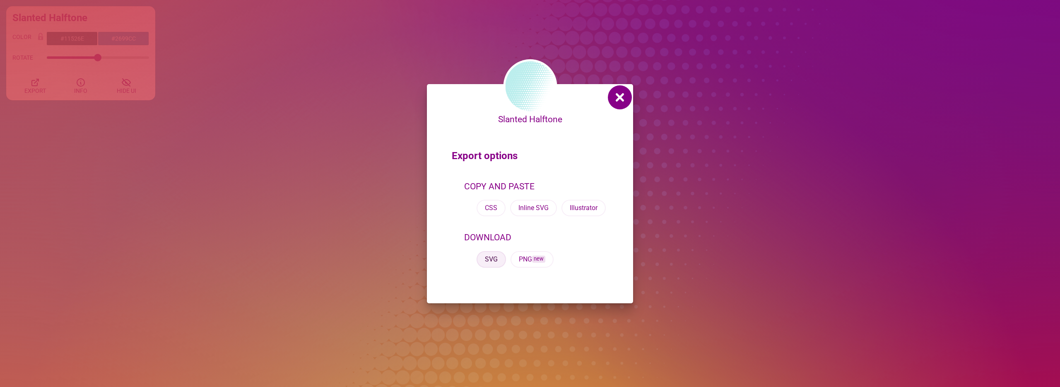 Image resolution: width=1060 pixels, height=387 pixels. Describe the element at coordinates (583, 208) in the screenshot. I see `button: Illustrator` at that location.